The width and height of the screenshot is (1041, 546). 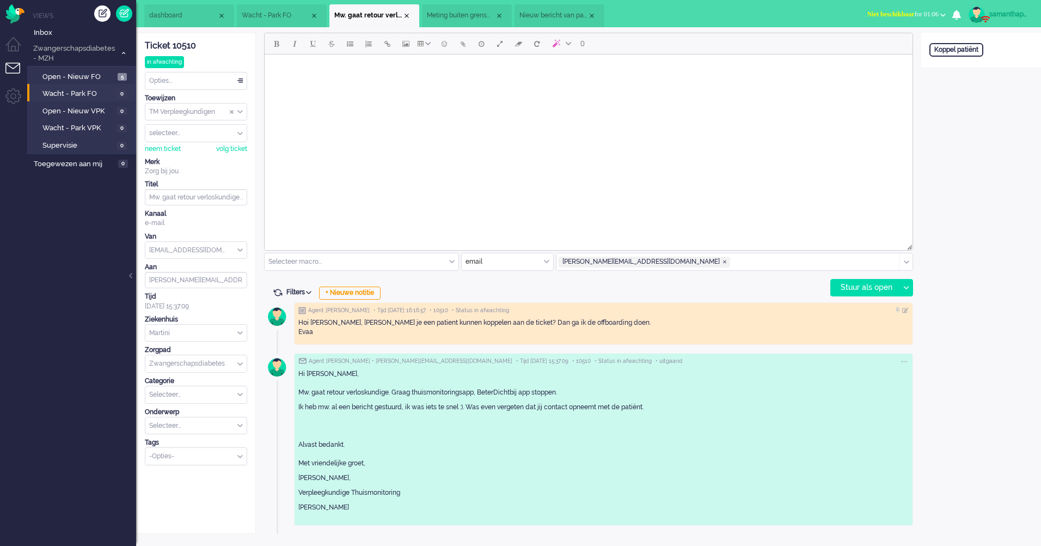 What do you see at coordinates (903, 14) in the screenshot?
I see `span: for 01:06` at bounding box center [903, 14].